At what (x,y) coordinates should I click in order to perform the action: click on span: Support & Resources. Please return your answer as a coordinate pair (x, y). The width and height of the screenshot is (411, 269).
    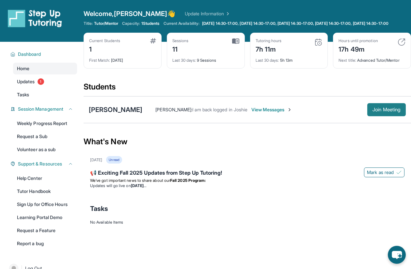
    Looking at the image, I should click on (40, 164).